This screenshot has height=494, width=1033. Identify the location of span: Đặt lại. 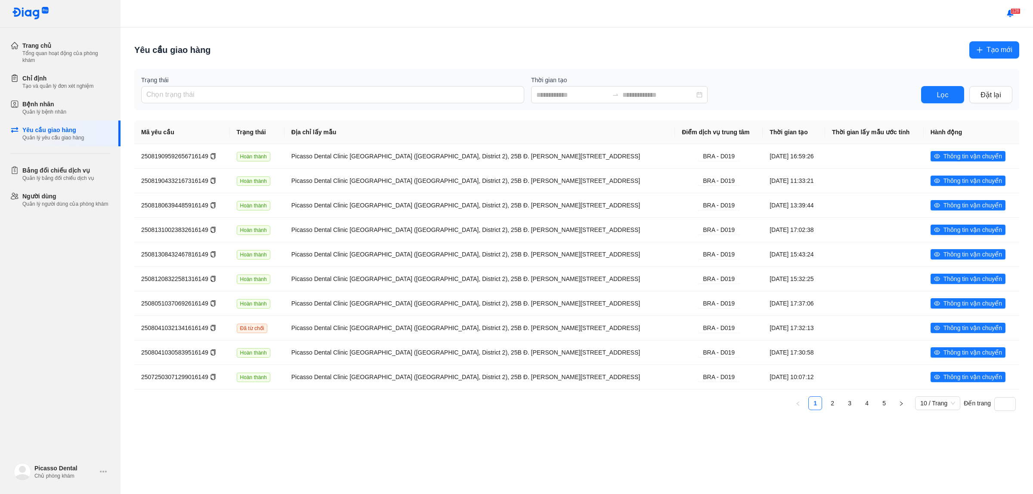
(991, 95).